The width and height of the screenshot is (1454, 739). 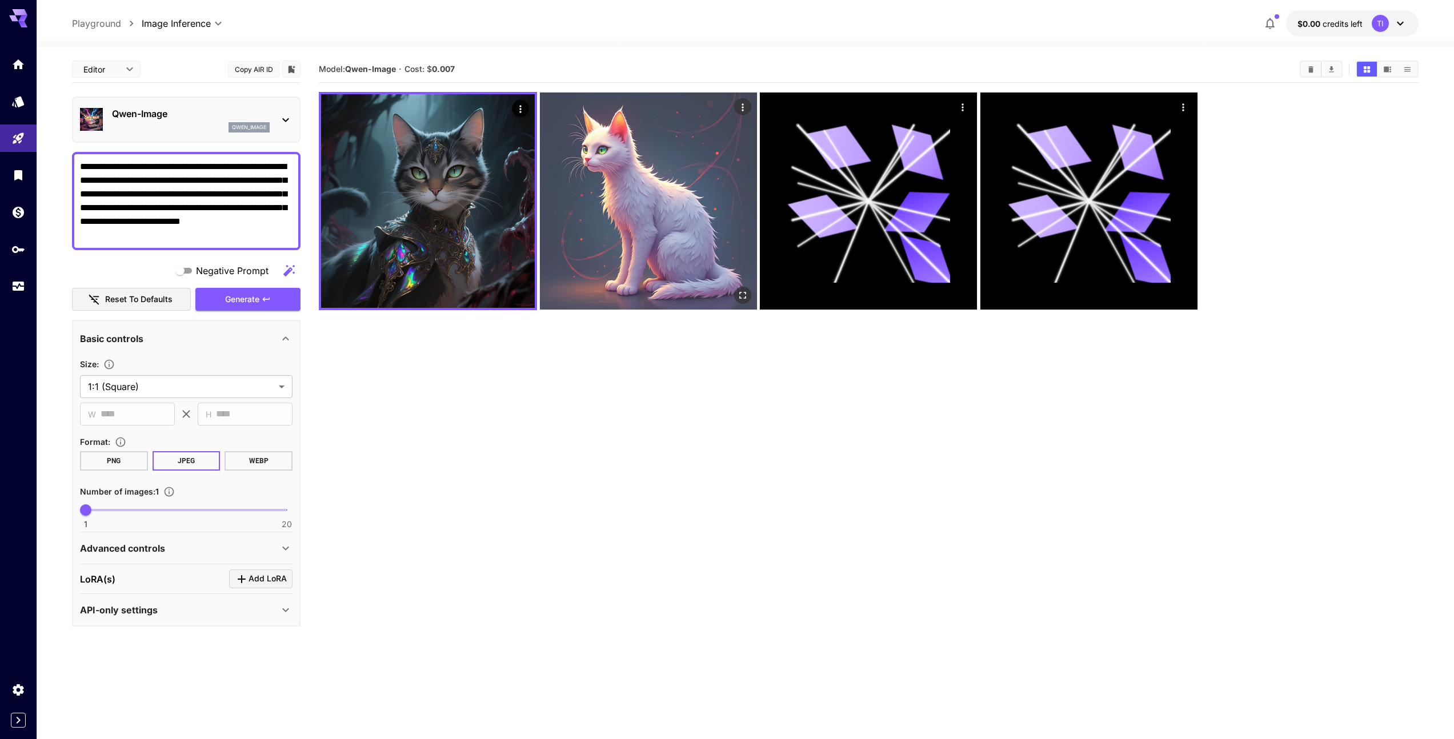 I want to click on button: Adjust the dimensions of the generated image by specifying its width and height in pixels, or sel..., so click(x=109, y=364).